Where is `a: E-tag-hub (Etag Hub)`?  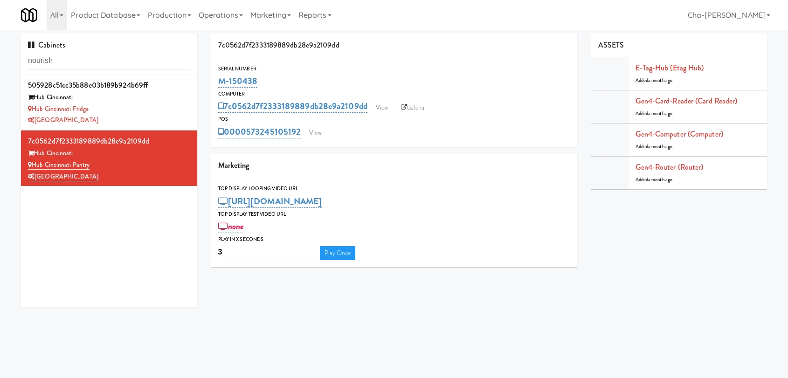
a: E-tag-hub (Etag Hub) is located at coordinates (669, 68).